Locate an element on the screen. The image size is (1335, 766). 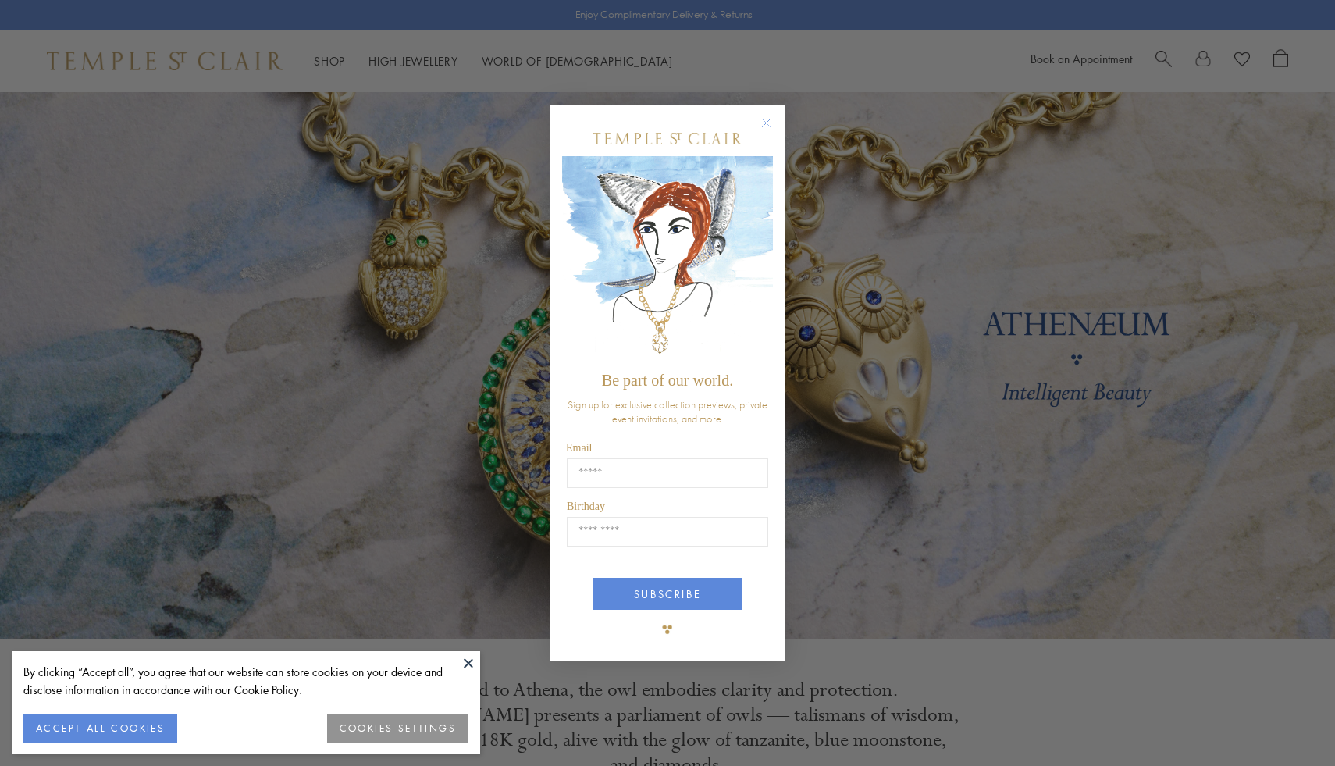
span: Birthday is located at coordinates (586, 506).